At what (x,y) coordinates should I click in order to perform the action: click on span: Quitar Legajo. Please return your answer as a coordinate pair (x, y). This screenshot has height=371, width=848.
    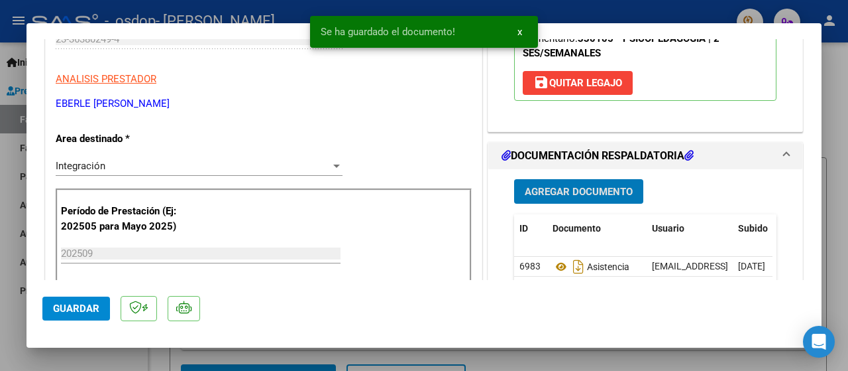
    Looking at the image, I should click on (578, 83).